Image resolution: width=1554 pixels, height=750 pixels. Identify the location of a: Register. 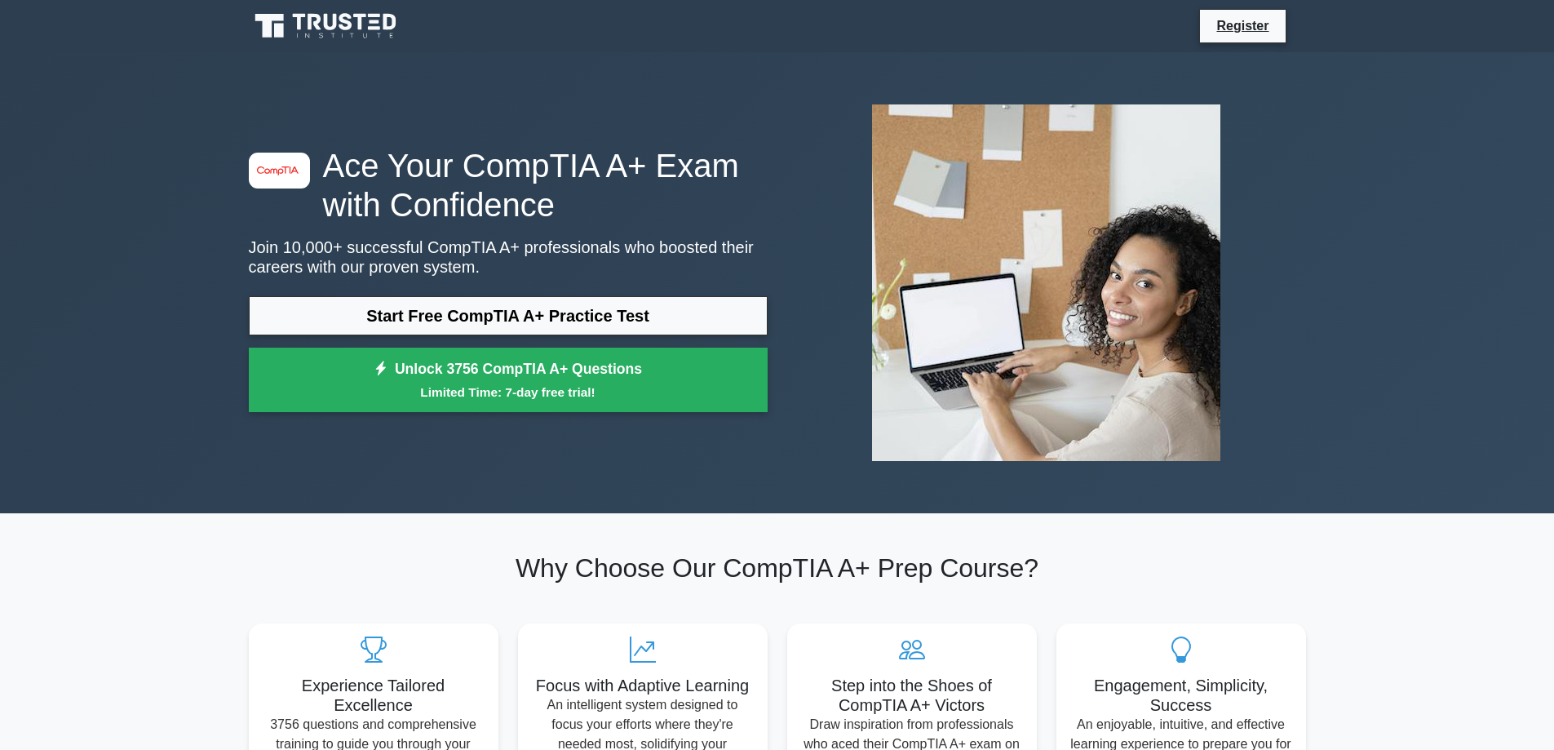
(1243, 25).